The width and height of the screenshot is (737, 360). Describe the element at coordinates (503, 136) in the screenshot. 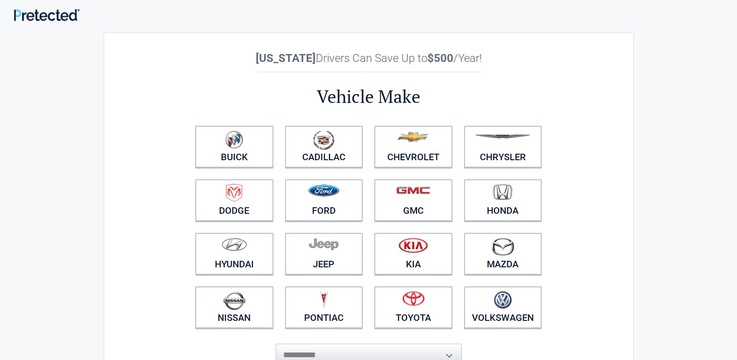

I see `img: chrysler` at that location.